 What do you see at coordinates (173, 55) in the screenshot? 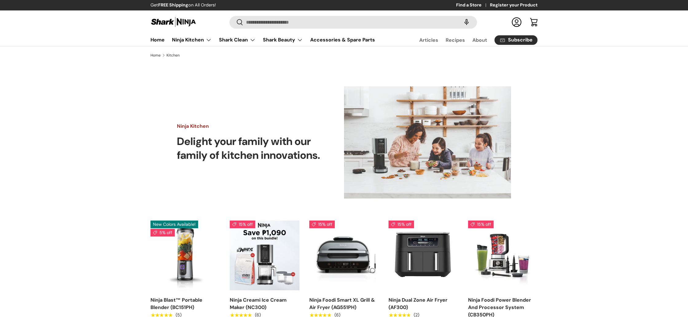
I see `a: Kitchen` at bounding box center [173, 55].